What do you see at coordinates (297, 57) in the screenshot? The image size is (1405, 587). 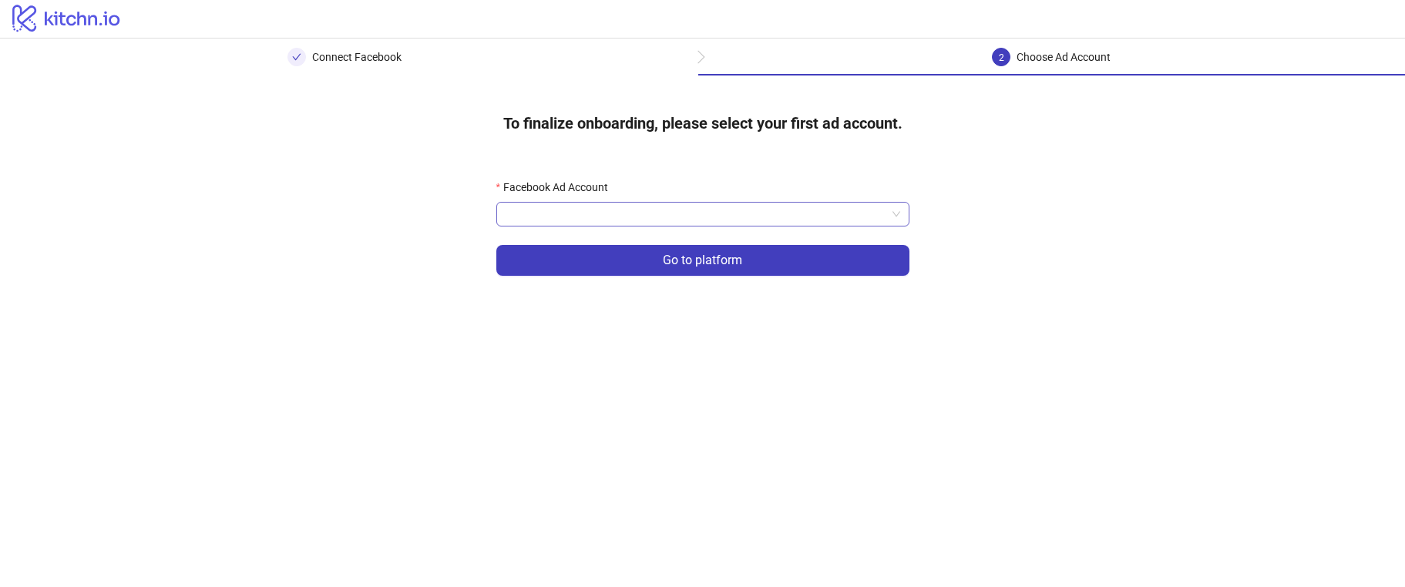 I see `span: check` at bounding box center [297, 57].